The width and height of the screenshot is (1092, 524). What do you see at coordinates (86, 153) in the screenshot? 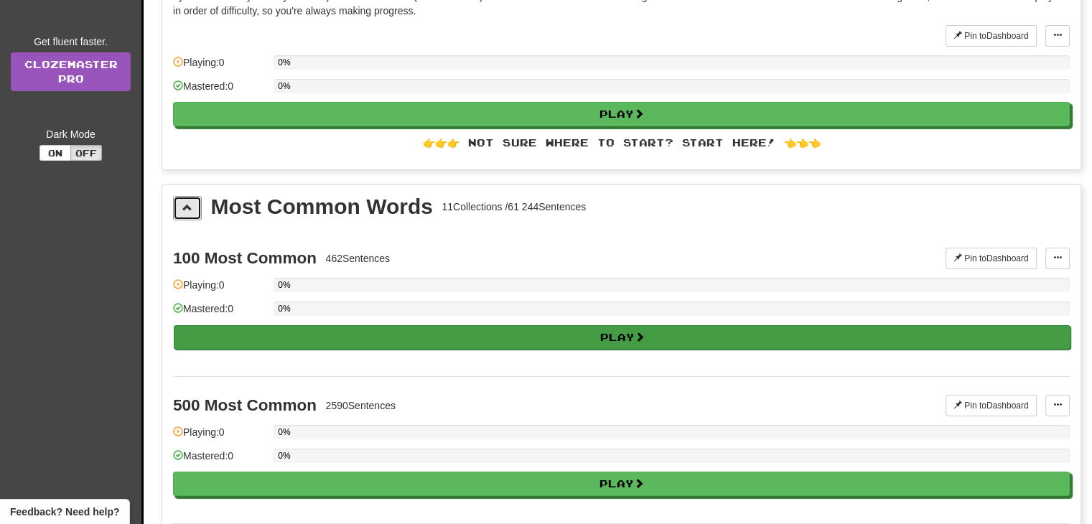
I see `button: Off` at bounding box center [86, 153].